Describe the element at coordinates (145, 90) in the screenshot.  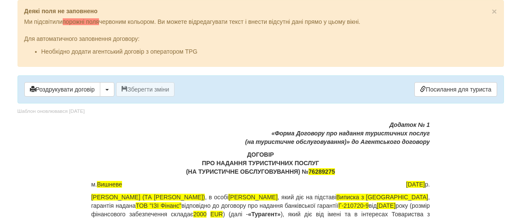
I see `button: Зберегти зміни` at that location.